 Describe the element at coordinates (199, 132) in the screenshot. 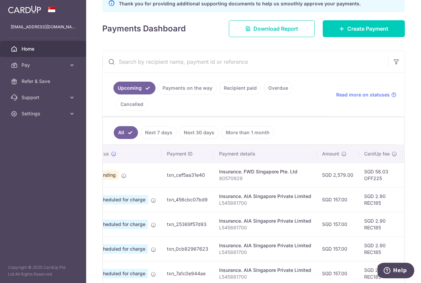

I see `a: Next 30 days` at that location.